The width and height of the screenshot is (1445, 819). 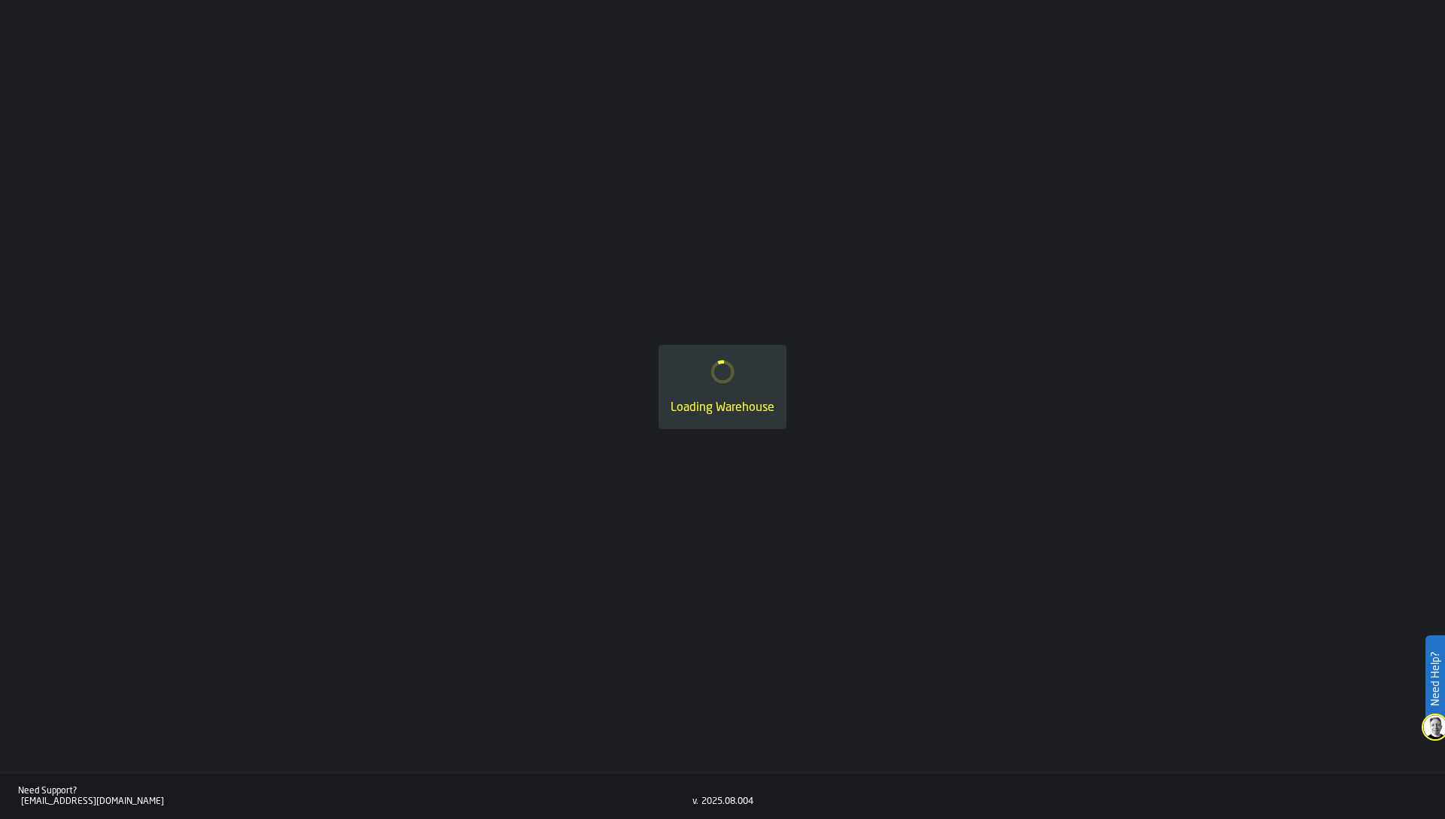 I want to click on div: v., so click(x=696, y=802).